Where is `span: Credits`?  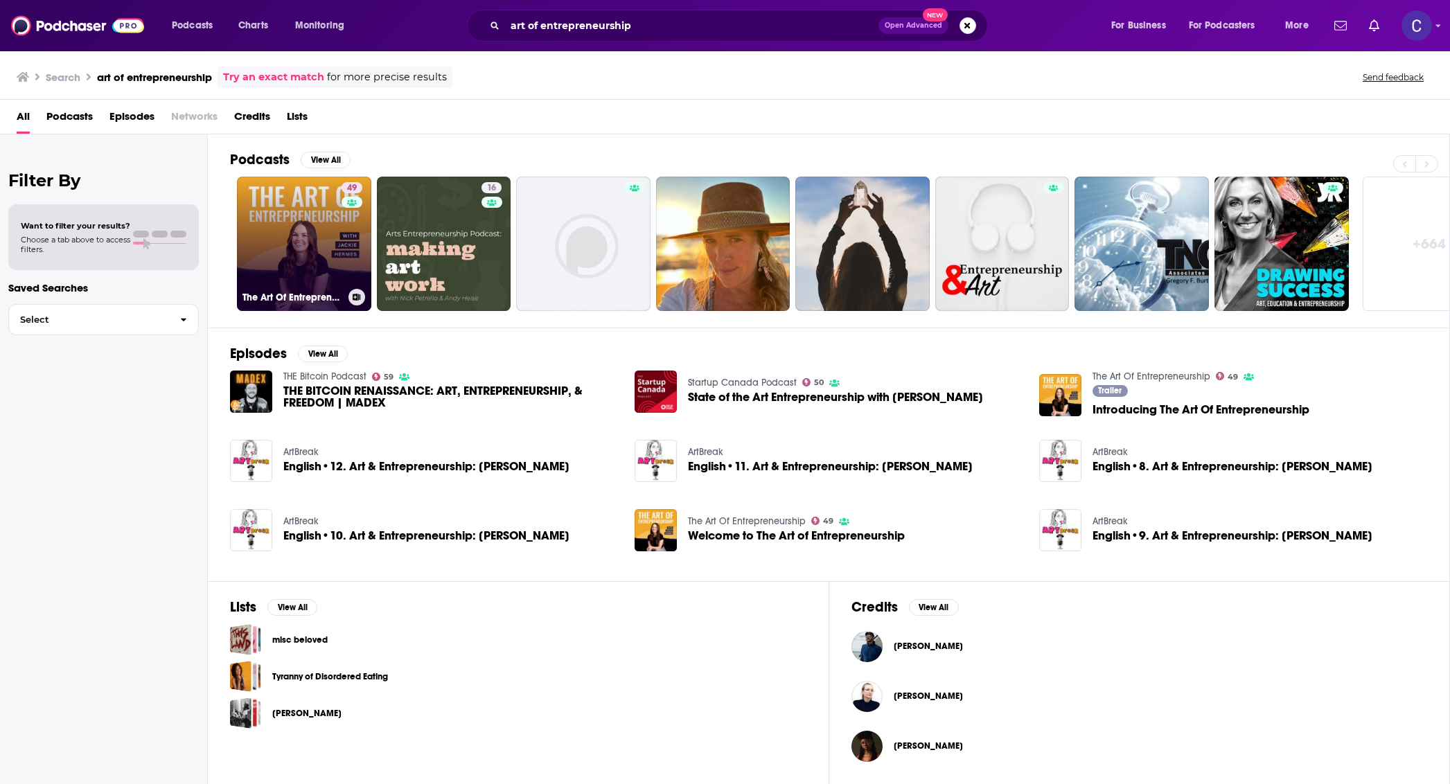
span: Credits is located at coordinates (252, 119).